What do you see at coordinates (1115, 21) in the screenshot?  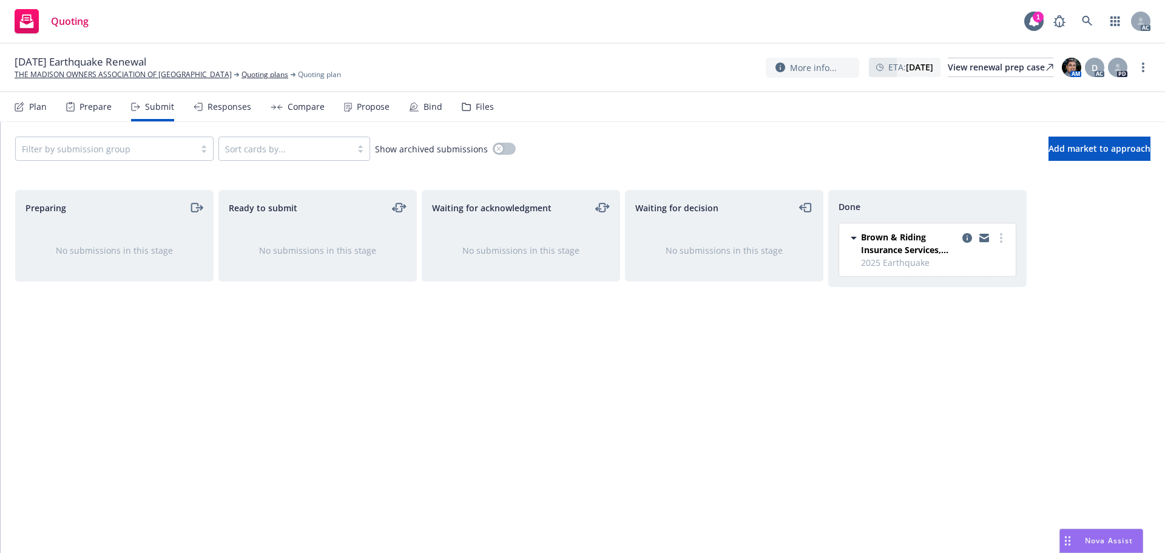 I see `a: Switch app` at bounding box center [1115, 21].